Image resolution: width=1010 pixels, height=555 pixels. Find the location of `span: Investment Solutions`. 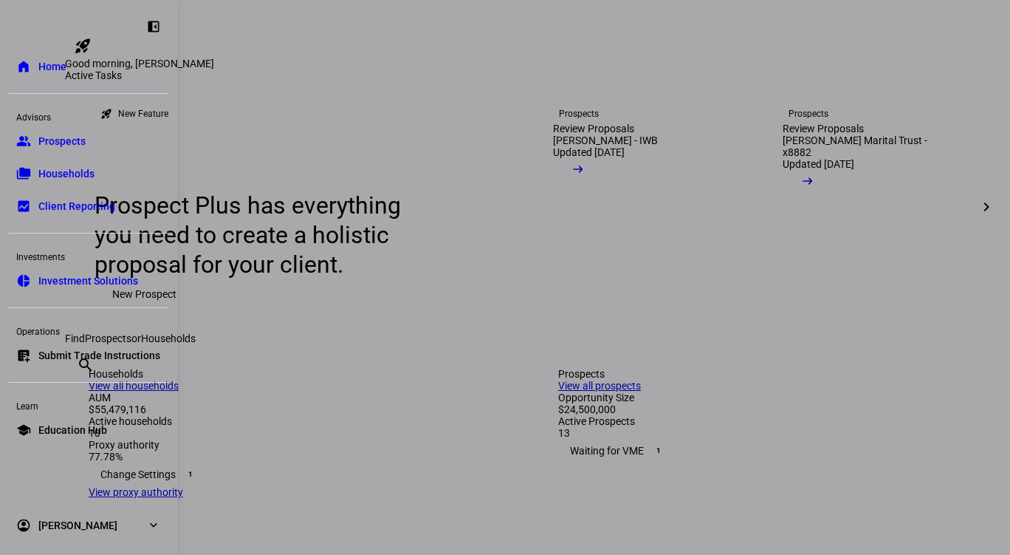

span: Investment Solutions is located at coordinates (88, 281).